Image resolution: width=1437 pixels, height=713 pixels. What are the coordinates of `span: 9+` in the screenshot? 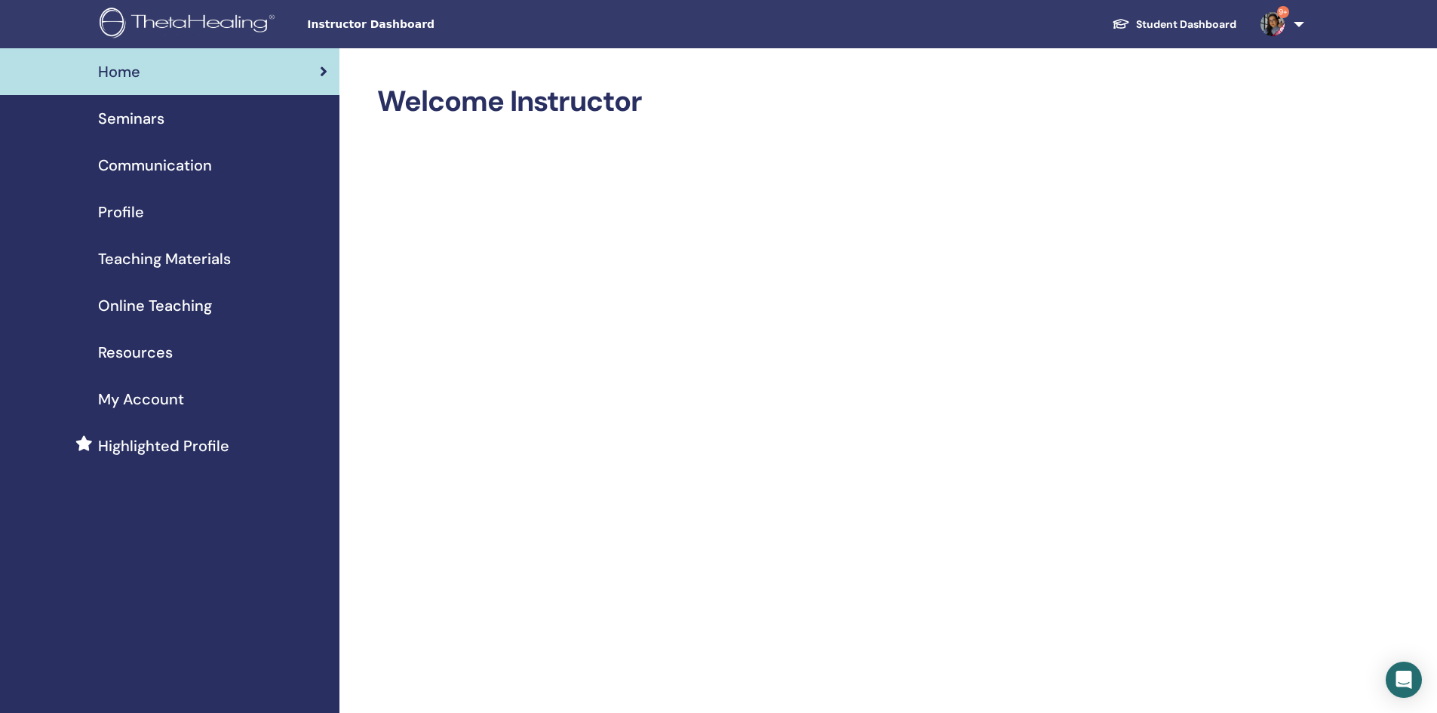 It's located at (1283, 12).